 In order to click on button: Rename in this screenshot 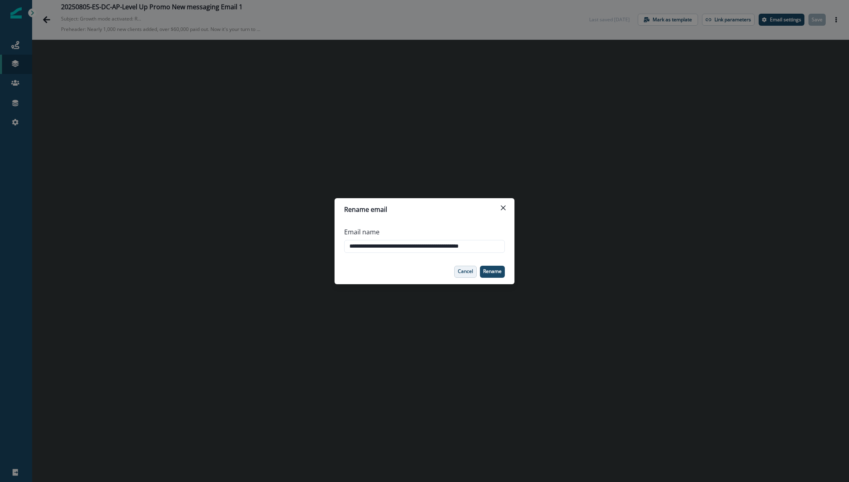, I will do `click(492, 272)`.